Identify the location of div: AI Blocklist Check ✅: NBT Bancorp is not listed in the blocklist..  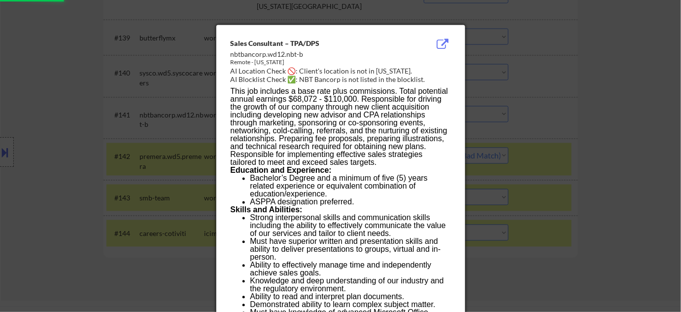
(343, 80).